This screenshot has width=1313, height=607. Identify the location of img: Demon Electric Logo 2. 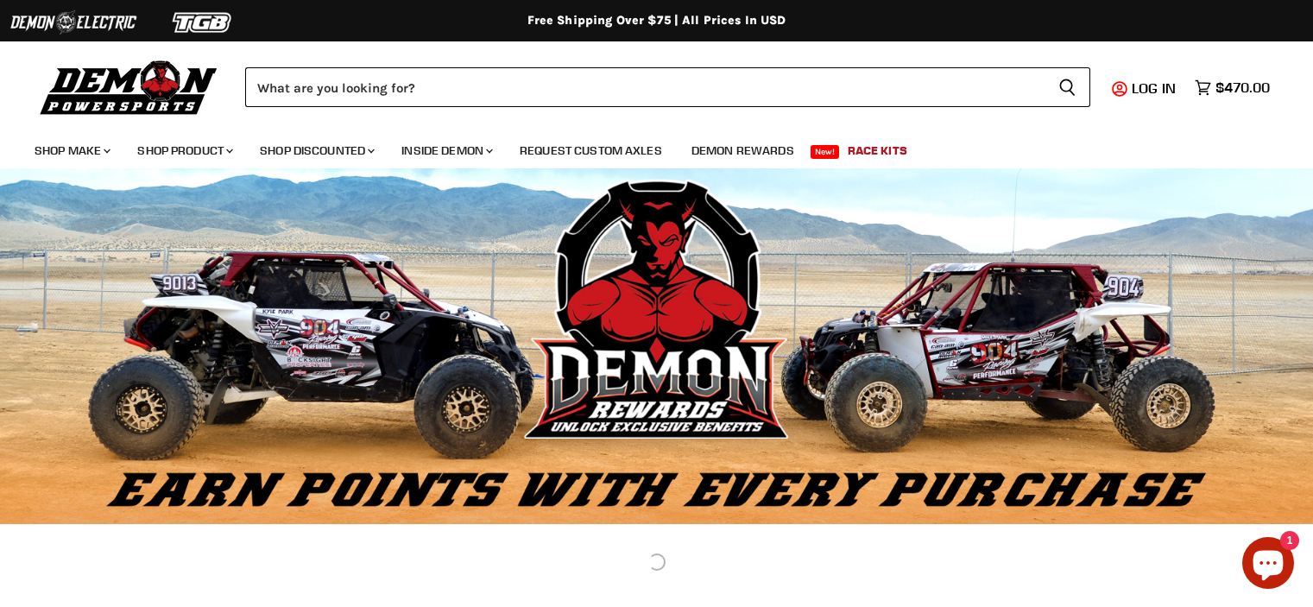
(73, 22).